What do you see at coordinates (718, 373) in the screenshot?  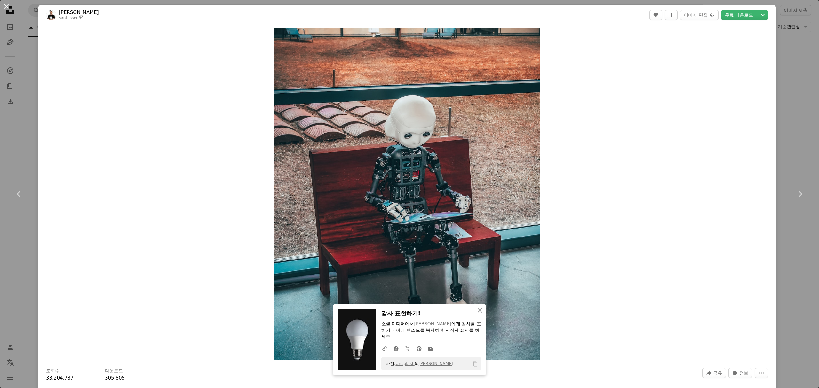 I see `span: 공유` at bounding box center [718, 373].